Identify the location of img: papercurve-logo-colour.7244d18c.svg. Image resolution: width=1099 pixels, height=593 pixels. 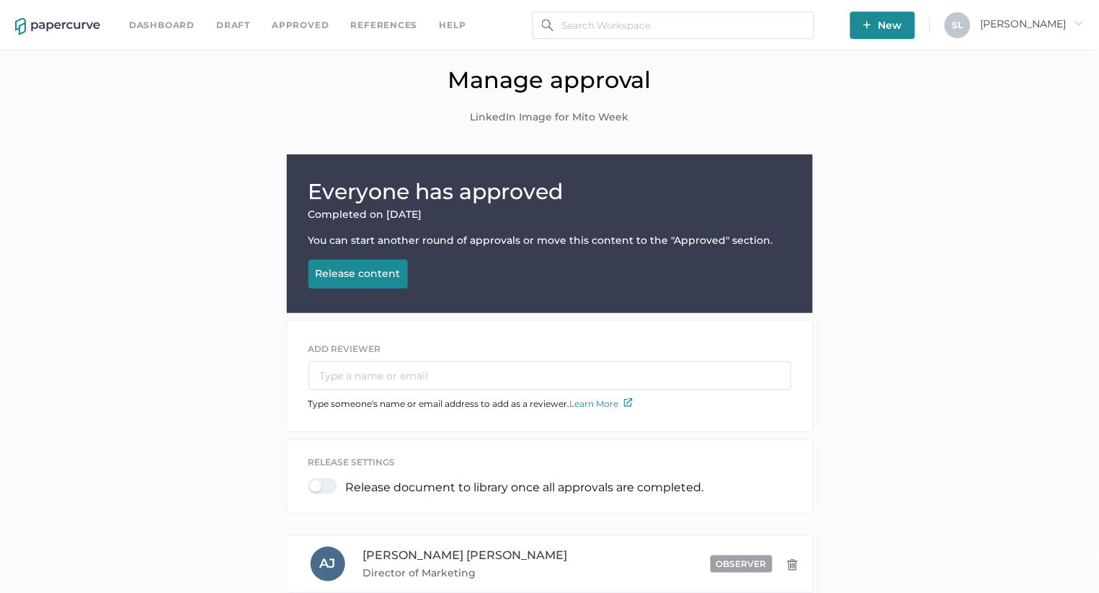
(58, 27).